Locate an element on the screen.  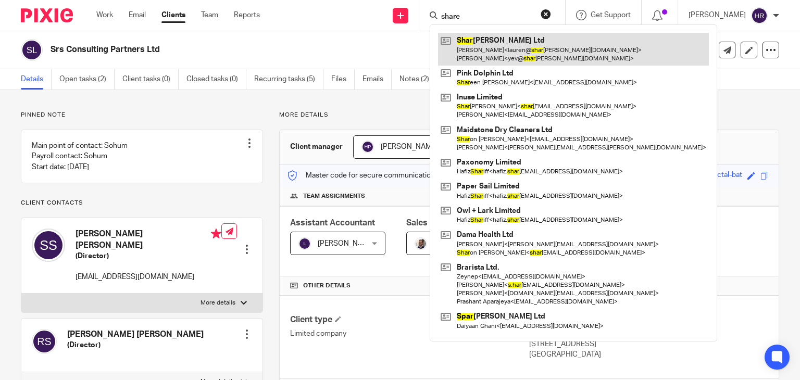
p: Client contacts is located at coordinates (142, 203).